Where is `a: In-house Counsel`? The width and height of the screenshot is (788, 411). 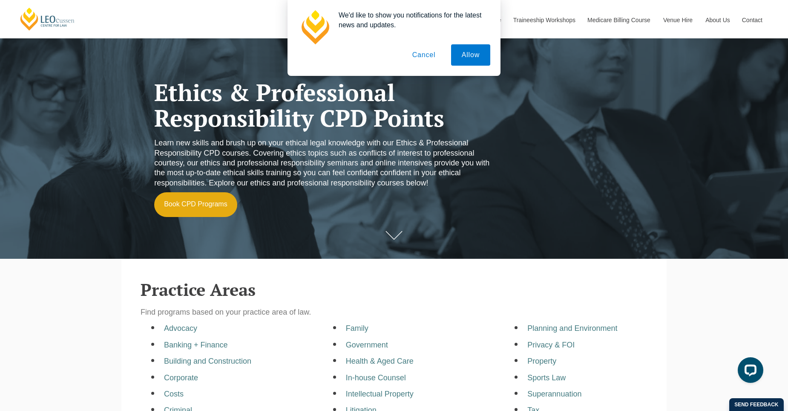
a: In-house Counsel is located at coordinates (376, 377).